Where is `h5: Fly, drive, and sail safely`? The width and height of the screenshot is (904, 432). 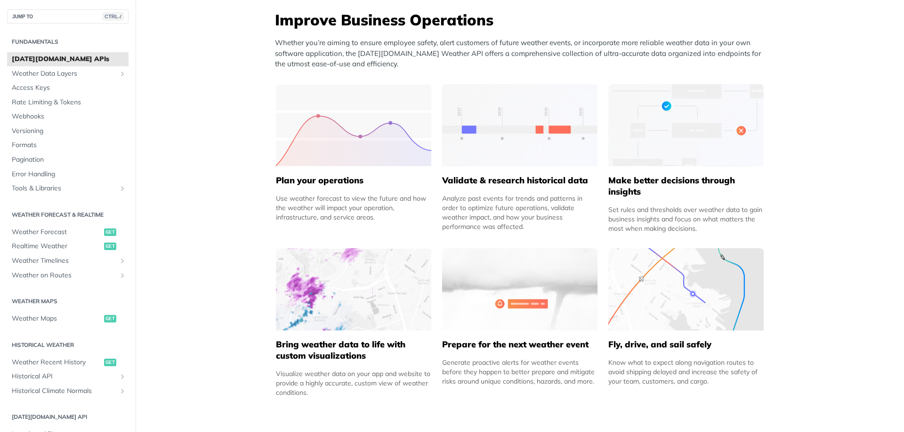 h5: Fly, drive, and sail safely is located at coordinates (686, 345).